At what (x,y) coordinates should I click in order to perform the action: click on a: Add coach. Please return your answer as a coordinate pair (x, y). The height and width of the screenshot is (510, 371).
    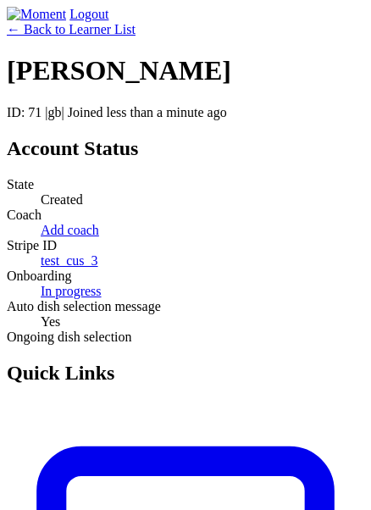
    Looking at the image, I should click on (70, 230).